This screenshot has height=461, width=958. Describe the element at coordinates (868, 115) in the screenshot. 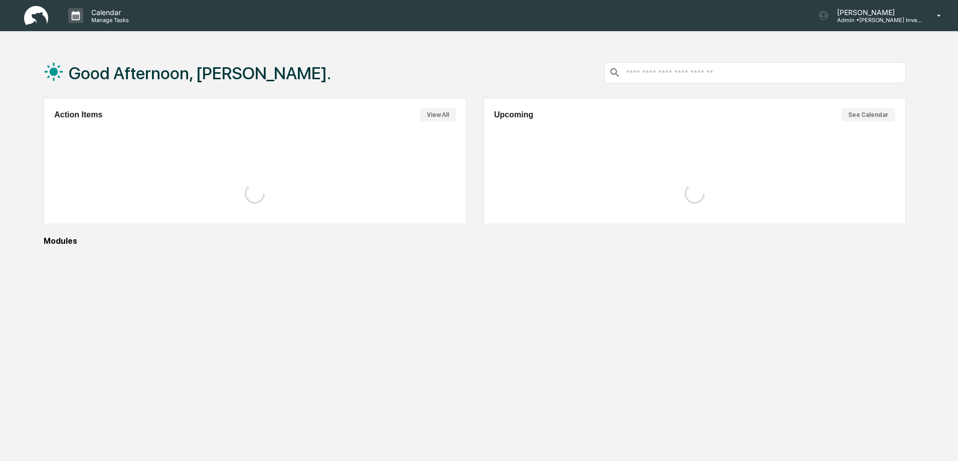

I see `a: See Calendar` at that location.